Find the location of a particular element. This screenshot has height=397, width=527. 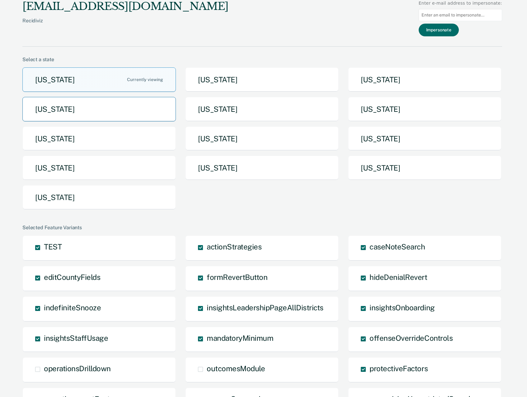

span: outcomesModule is located at coordinates (235, 369).